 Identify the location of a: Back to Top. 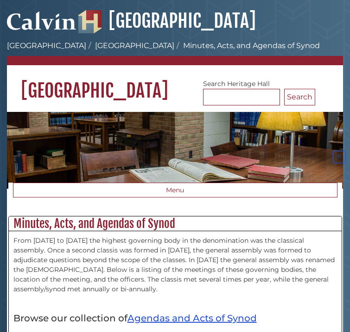
(338, 157).